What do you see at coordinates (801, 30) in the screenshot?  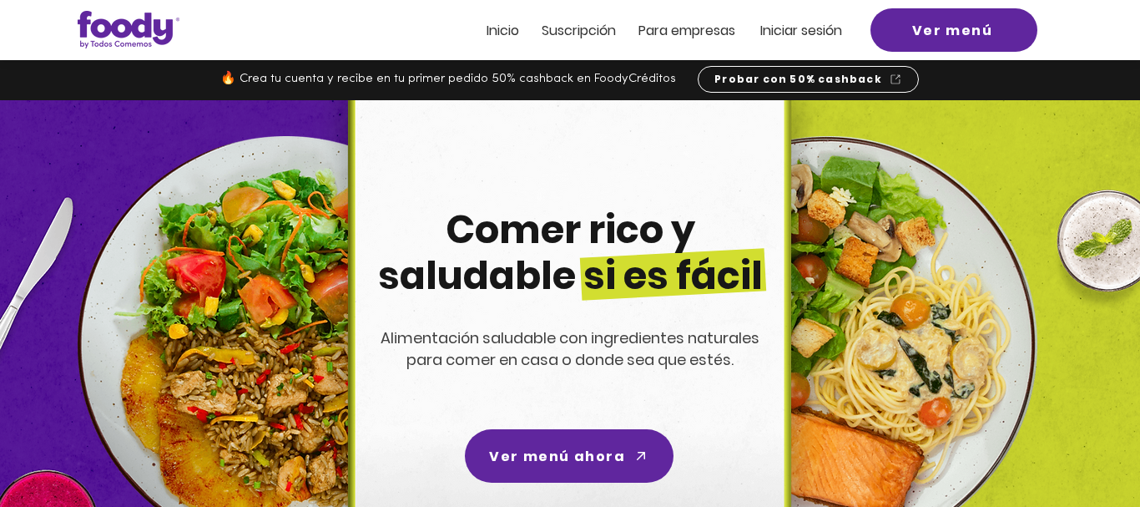 I see `span: Iniciar sesión` at bounding box center [801, 30].